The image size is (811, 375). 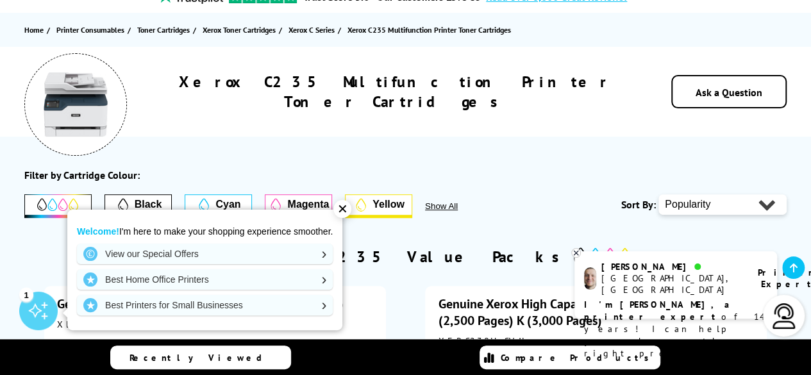 What do you see at coordinates (164, 30) in the screenshot?
I see `span: Toner Cartridges` at bounding box center [164, 30].